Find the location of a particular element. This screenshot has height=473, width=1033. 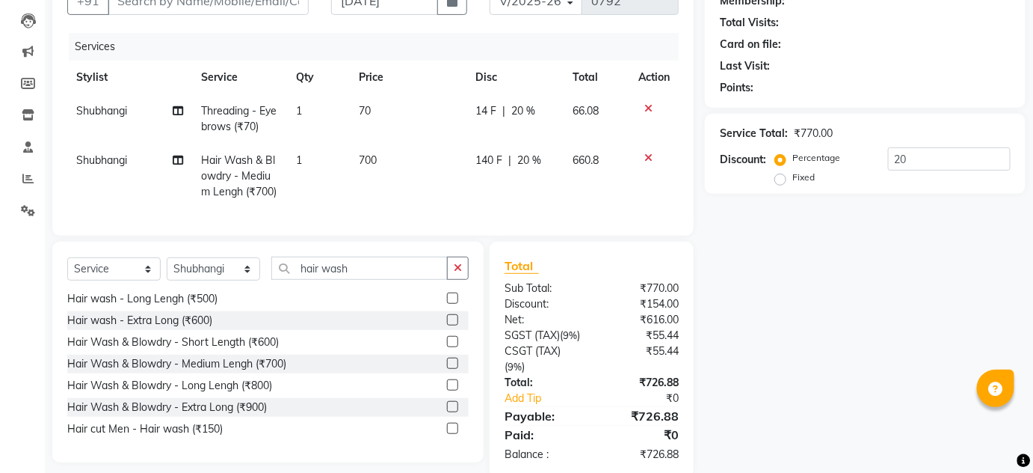

span: 14 F is located at coordinates (486, 111).